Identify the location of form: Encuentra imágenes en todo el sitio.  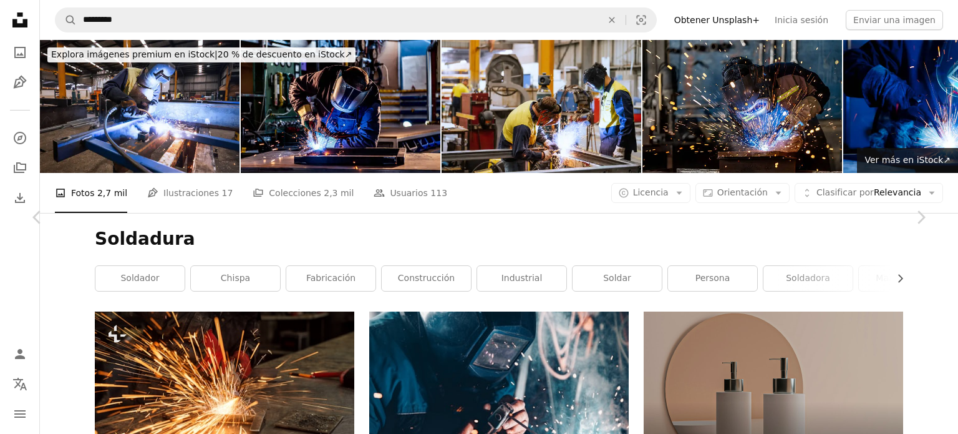
(356, 20).